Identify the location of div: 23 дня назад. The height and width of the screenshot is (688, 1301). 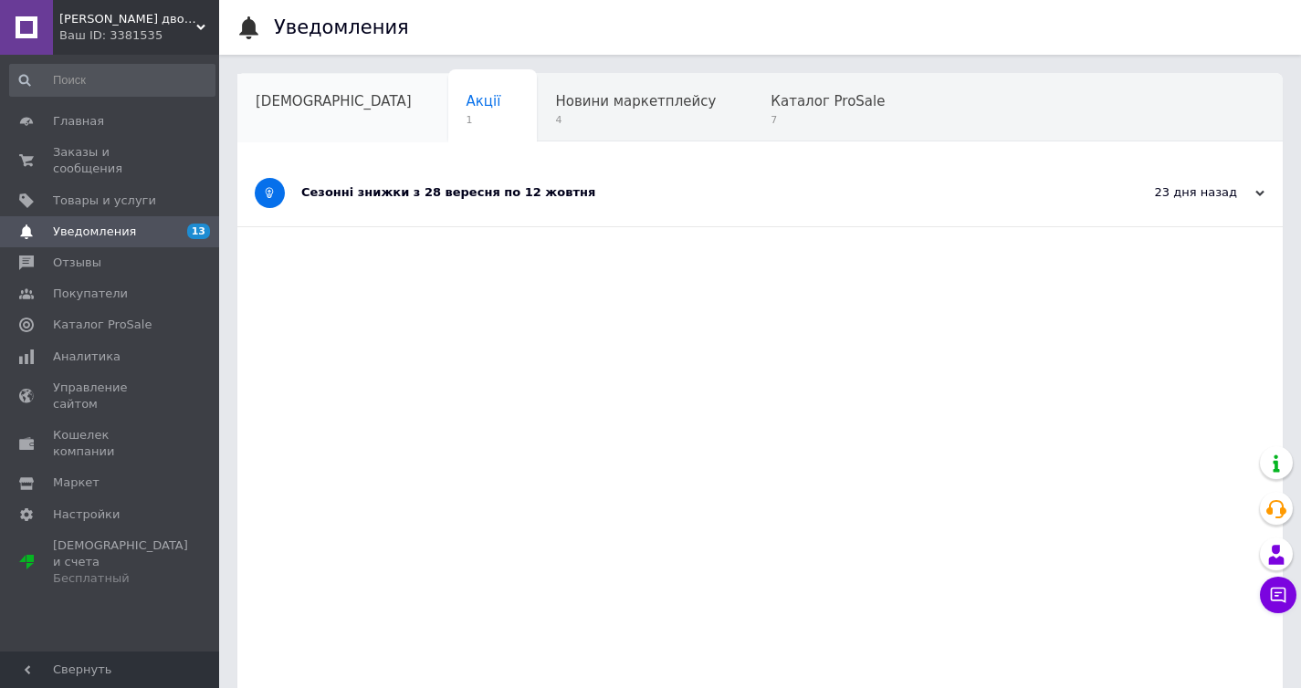
(1173, 193).